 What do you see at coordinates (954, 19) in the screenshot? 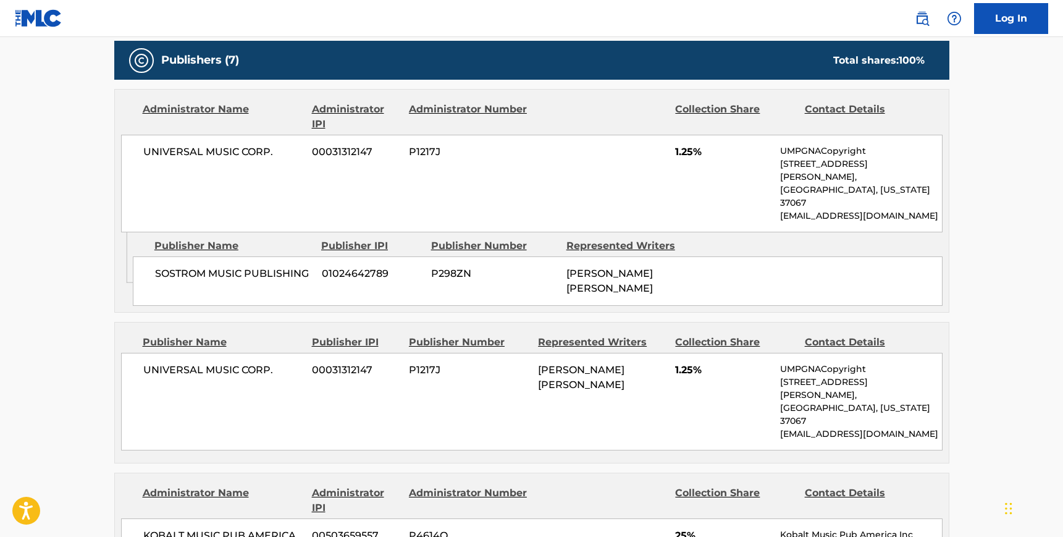
I see `div: Help` at bounding box center [954, 19].